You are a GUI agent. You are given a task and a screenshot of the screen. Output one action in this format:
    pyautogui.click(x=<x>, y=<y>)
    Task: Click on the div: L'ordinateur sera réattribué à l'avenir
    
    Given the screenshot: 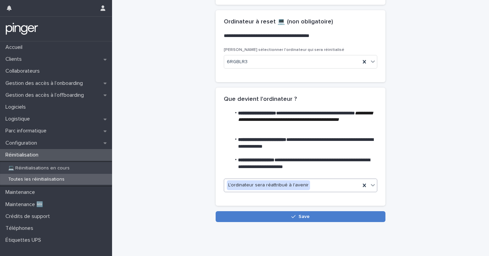 What is the action you would take?
    pyautogui.click(x=268, y=185)
    